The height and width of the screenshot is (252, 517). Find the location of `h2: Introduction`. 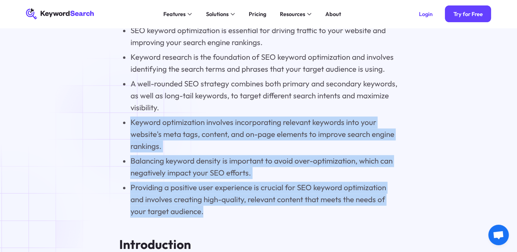

h2: Introduction is located at coordinates (258, 245).